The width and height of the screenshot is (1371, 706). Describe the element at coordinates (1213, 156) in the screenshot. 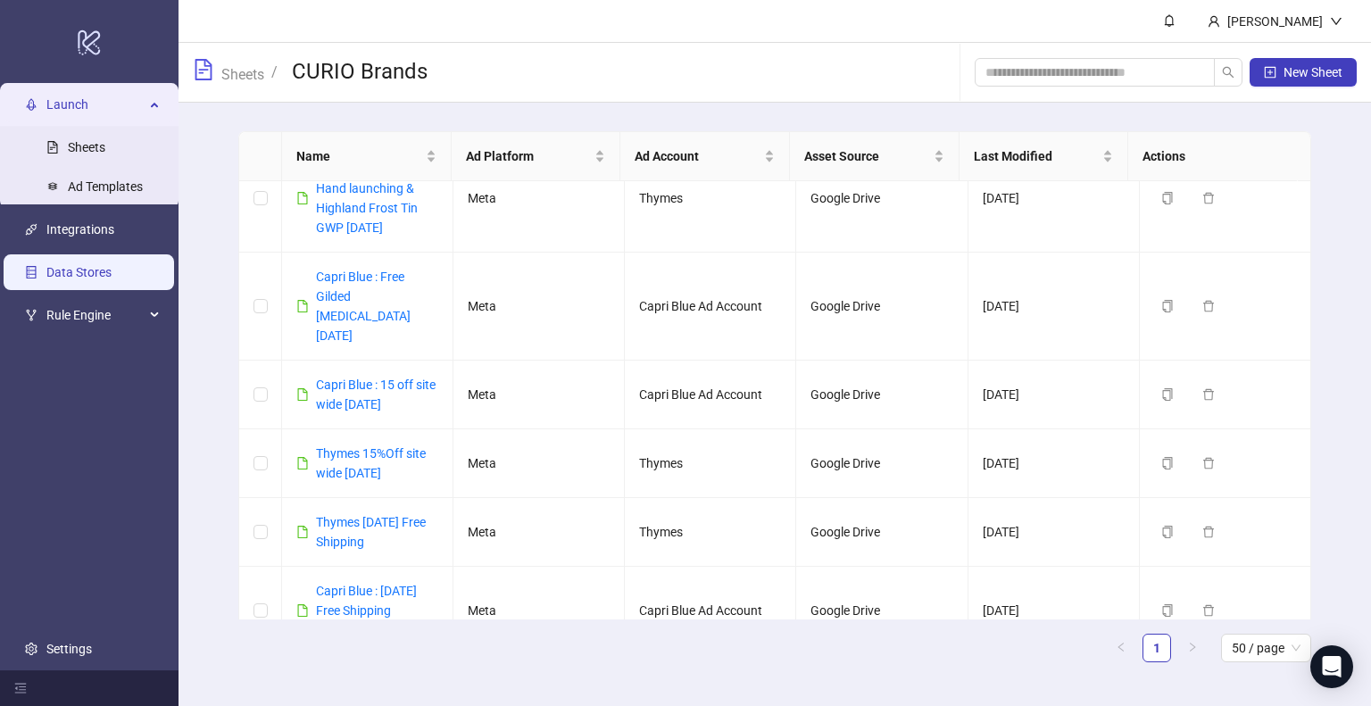

I see `th: Actions` at that location.